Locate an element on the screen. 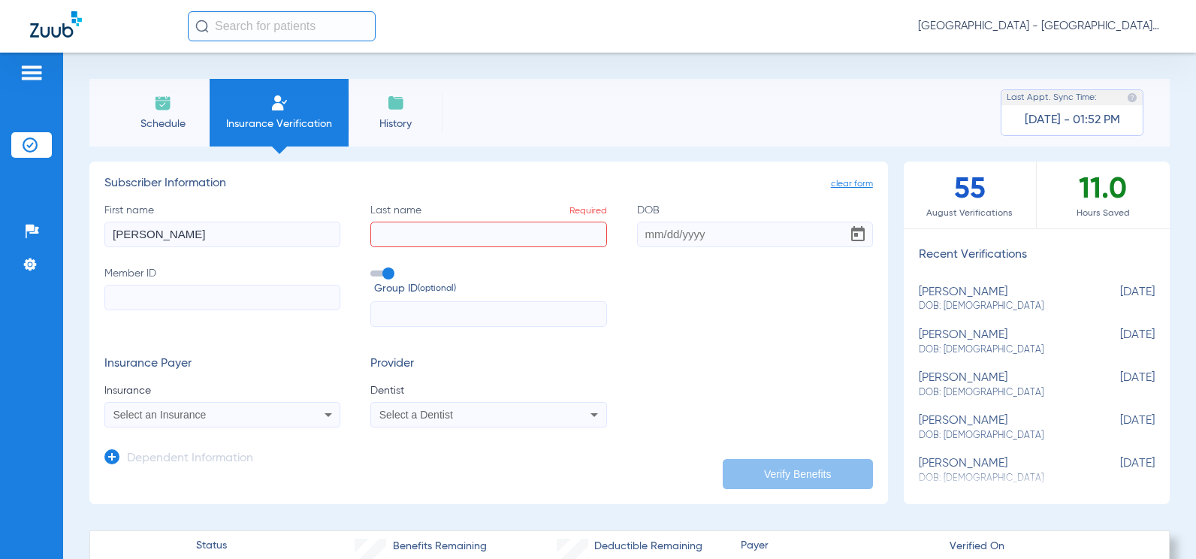 This screenshot has height=559, width=1196. input: DOBOpen calendar is located at coordinates (755, 234).